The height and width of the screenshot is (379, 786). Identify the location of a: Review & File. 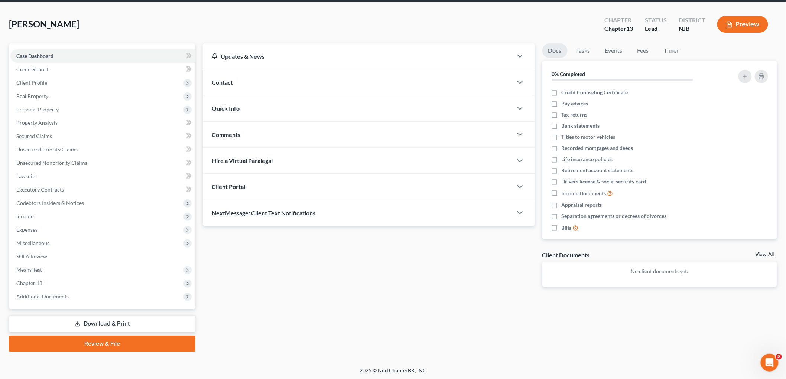
(102, 344).